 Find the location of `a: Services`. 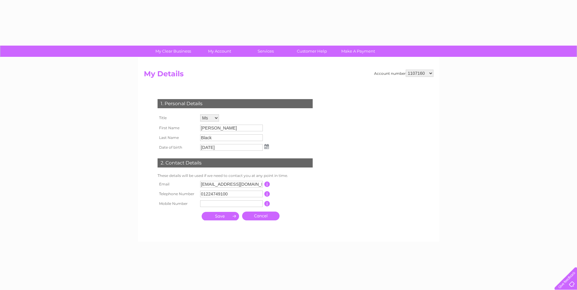

a: Services is located at coordinates (266, 51).